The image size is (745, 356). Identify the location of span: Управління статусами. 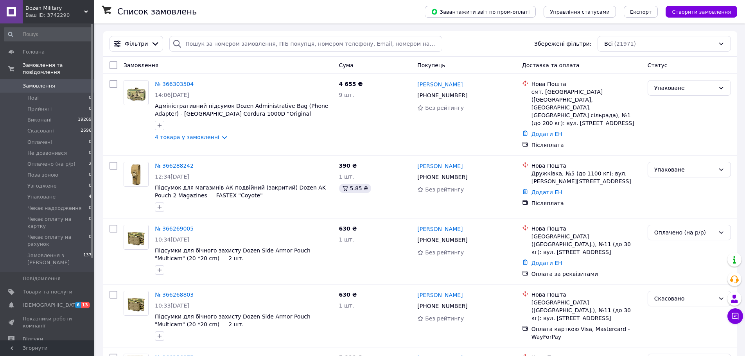
(579, 12).